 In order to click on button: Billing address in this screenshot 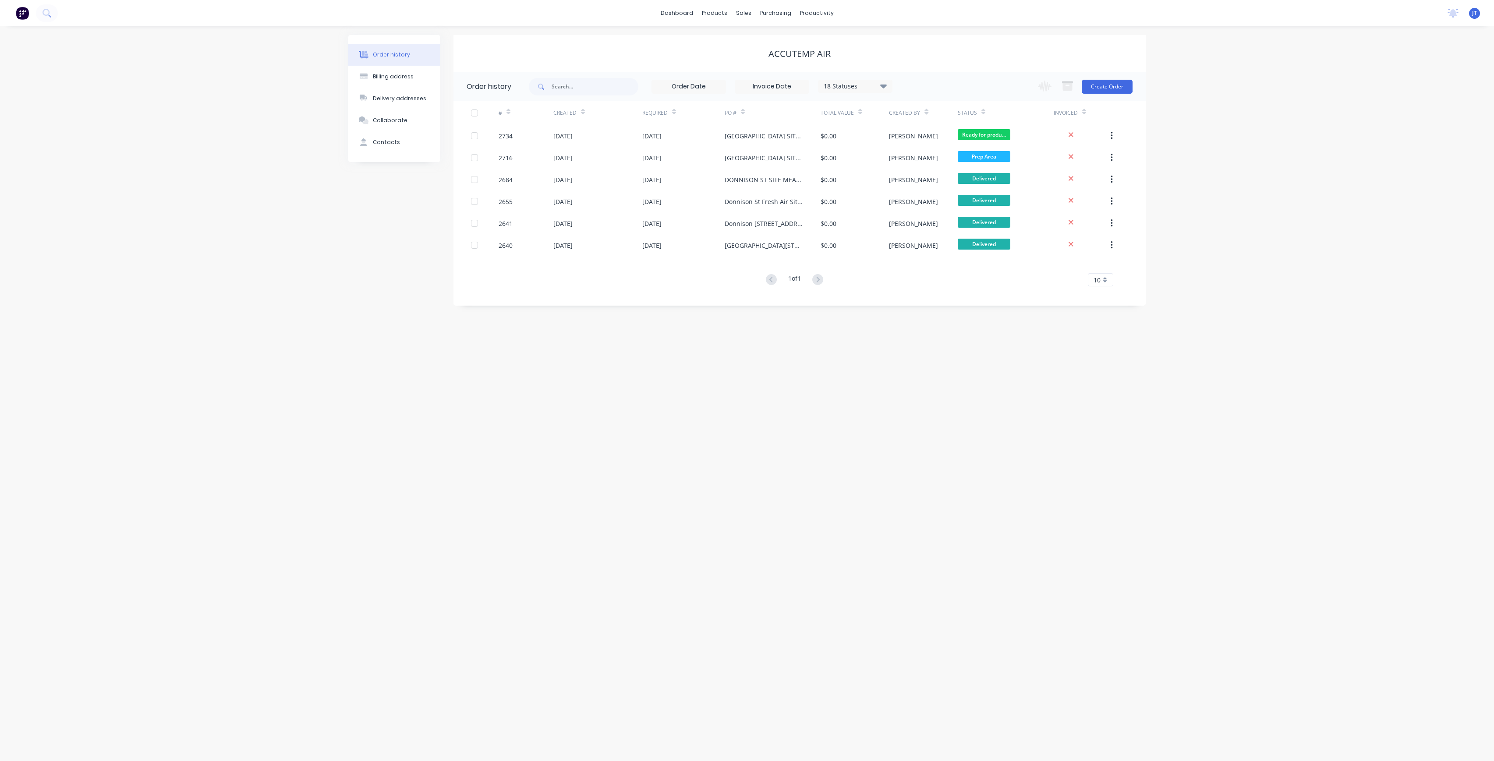, I will do `click(394, 77)`.